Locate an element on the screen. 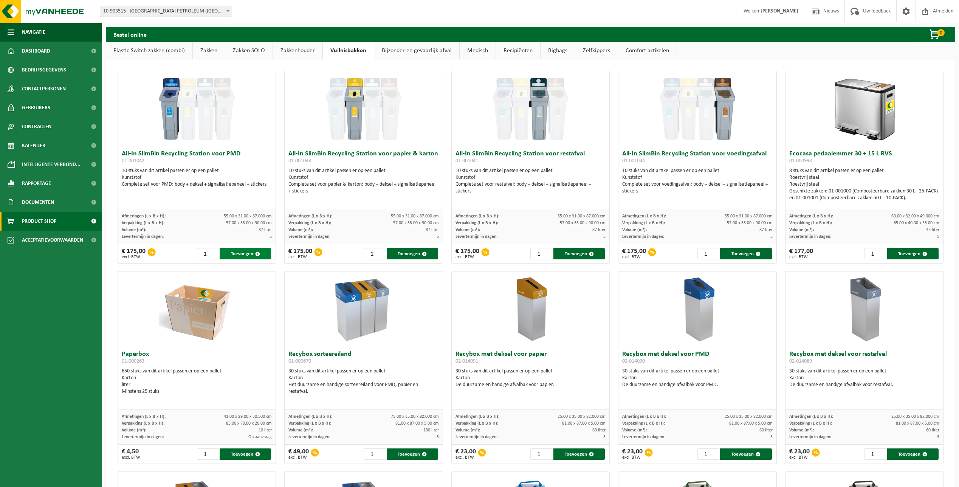 This screenshot has width=959, height=487. img: 01-000263 is located at coordinates (197, 309).